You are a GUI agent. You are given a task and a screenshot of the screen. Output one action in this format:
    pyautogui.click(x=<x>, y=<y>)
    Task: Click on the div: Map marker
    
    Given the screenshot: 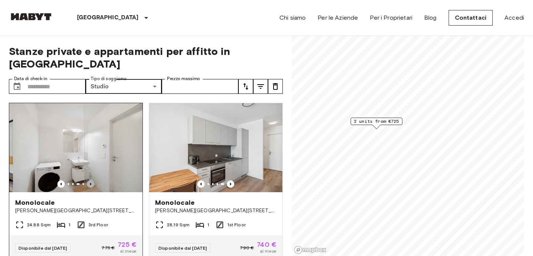 What is the action you would take?
    pyautogui.click(x=377, y=123)
    